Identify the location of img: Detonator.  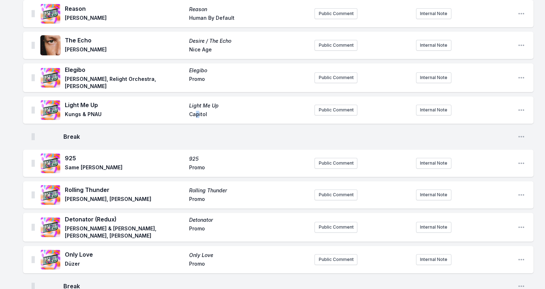
(50, 228).